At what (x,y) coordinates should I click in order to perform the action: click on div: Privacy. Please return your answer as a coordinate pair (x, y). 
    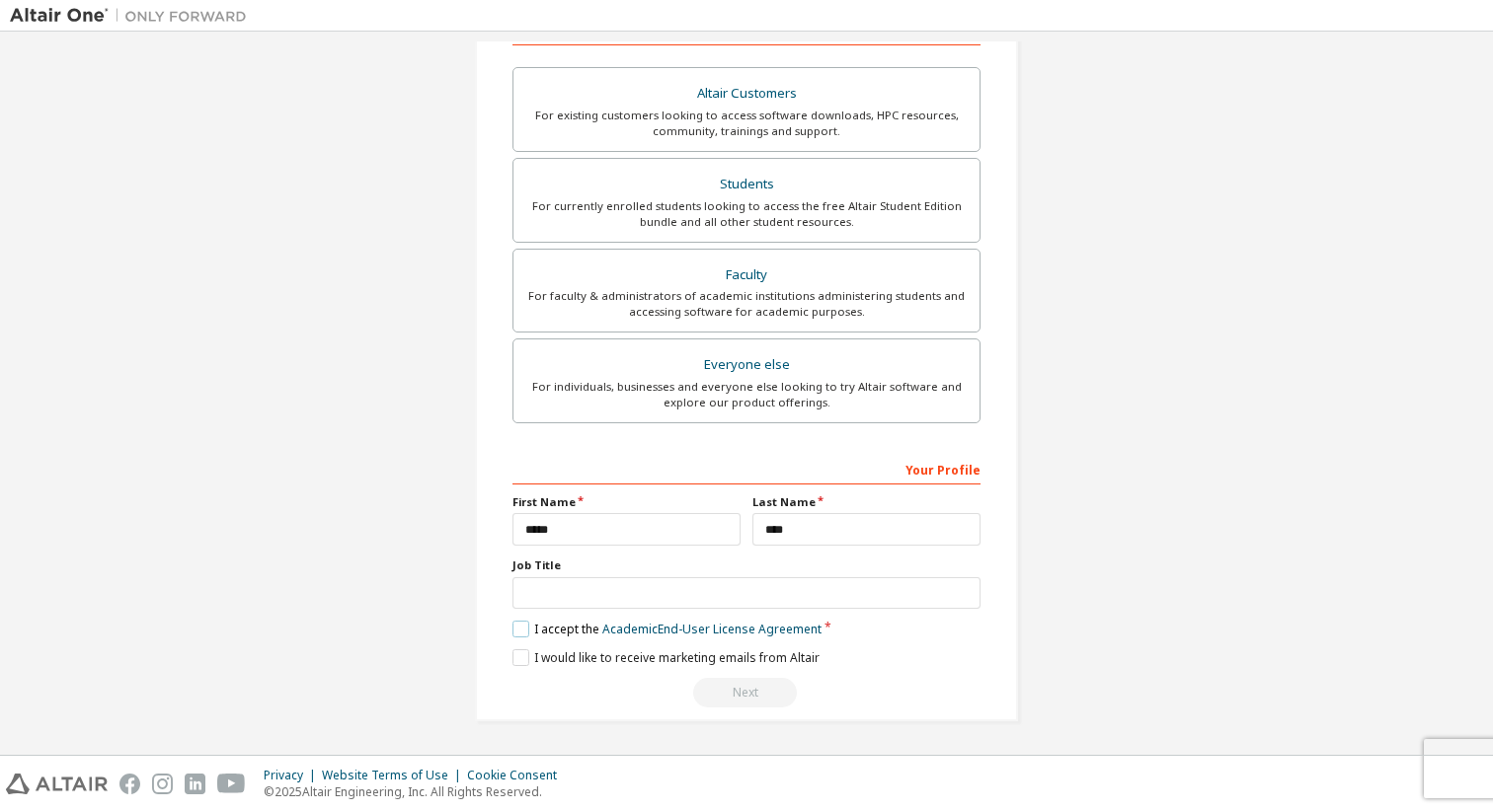
    Looking at the image, I should click on (293, 776).